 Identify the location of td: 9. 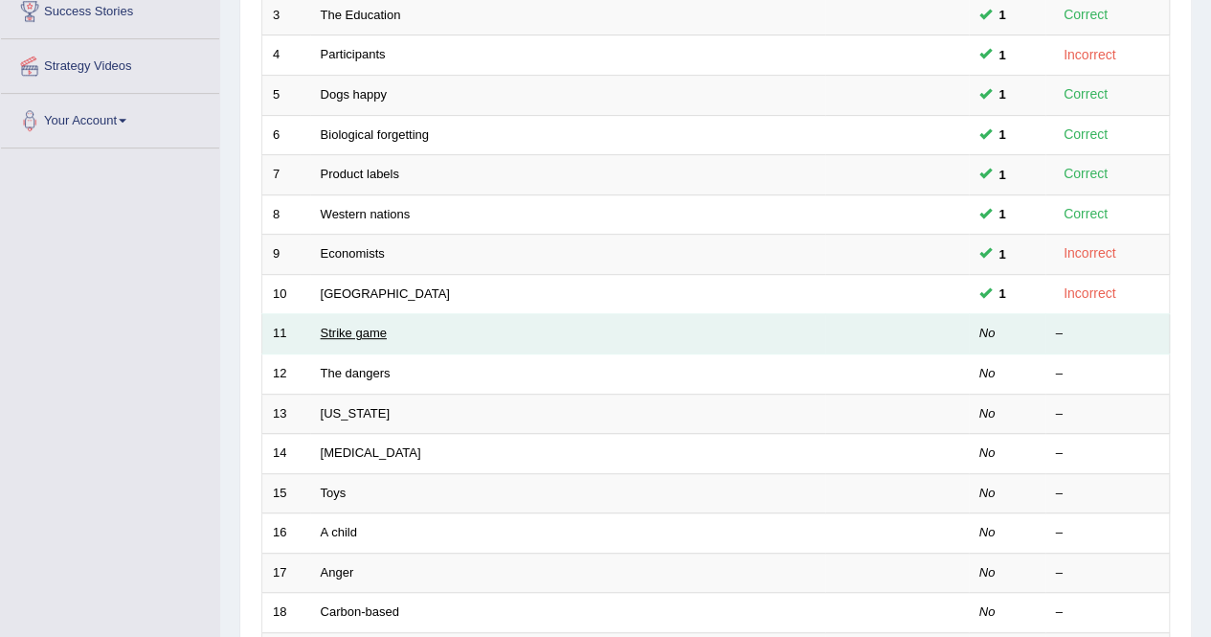
(286, 255).